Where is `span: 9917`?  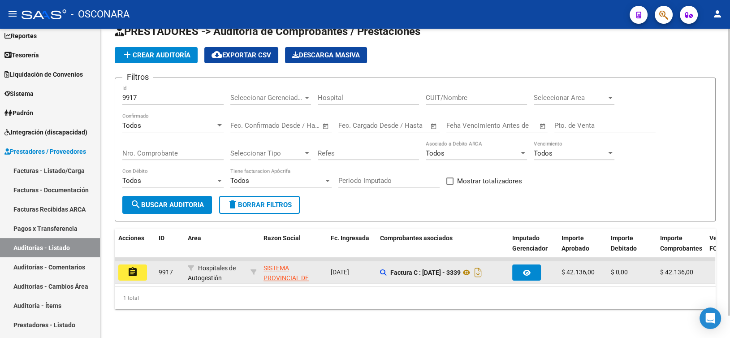
span: 9917 is located at coordinates (166, 272).